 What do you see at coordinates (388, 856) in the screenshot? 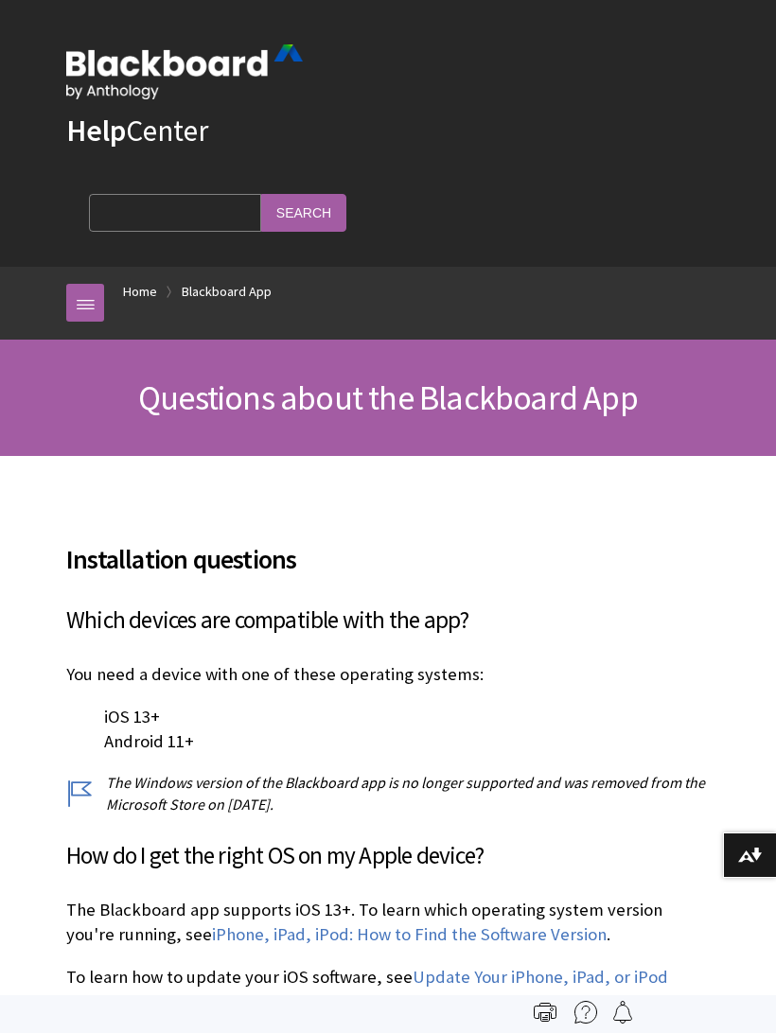
I see `h3: How do I get the right OS on my Apple device?` at bounding box center [388, 856].